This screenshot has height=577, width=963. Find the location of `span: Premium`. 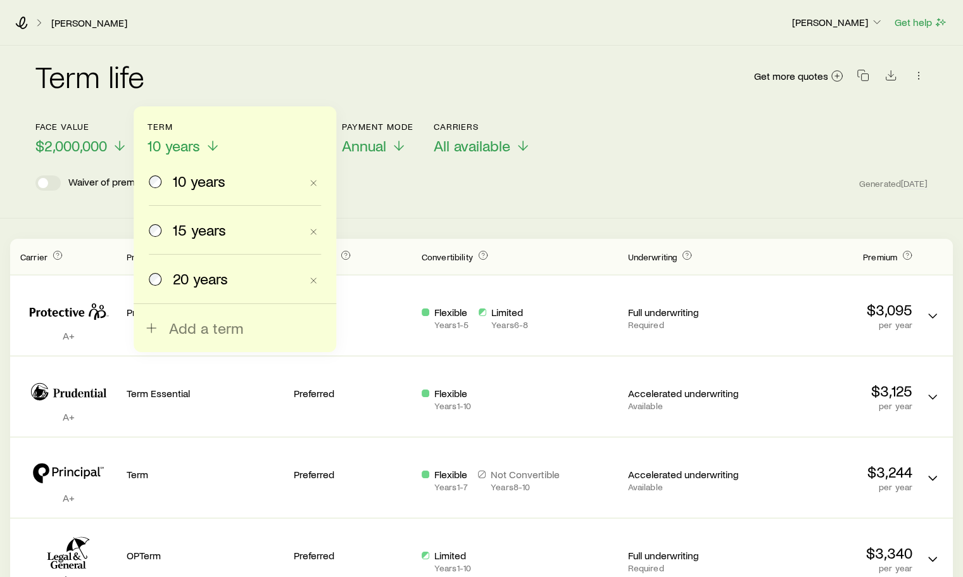

span: Premium is located at coordinates (880, 256).